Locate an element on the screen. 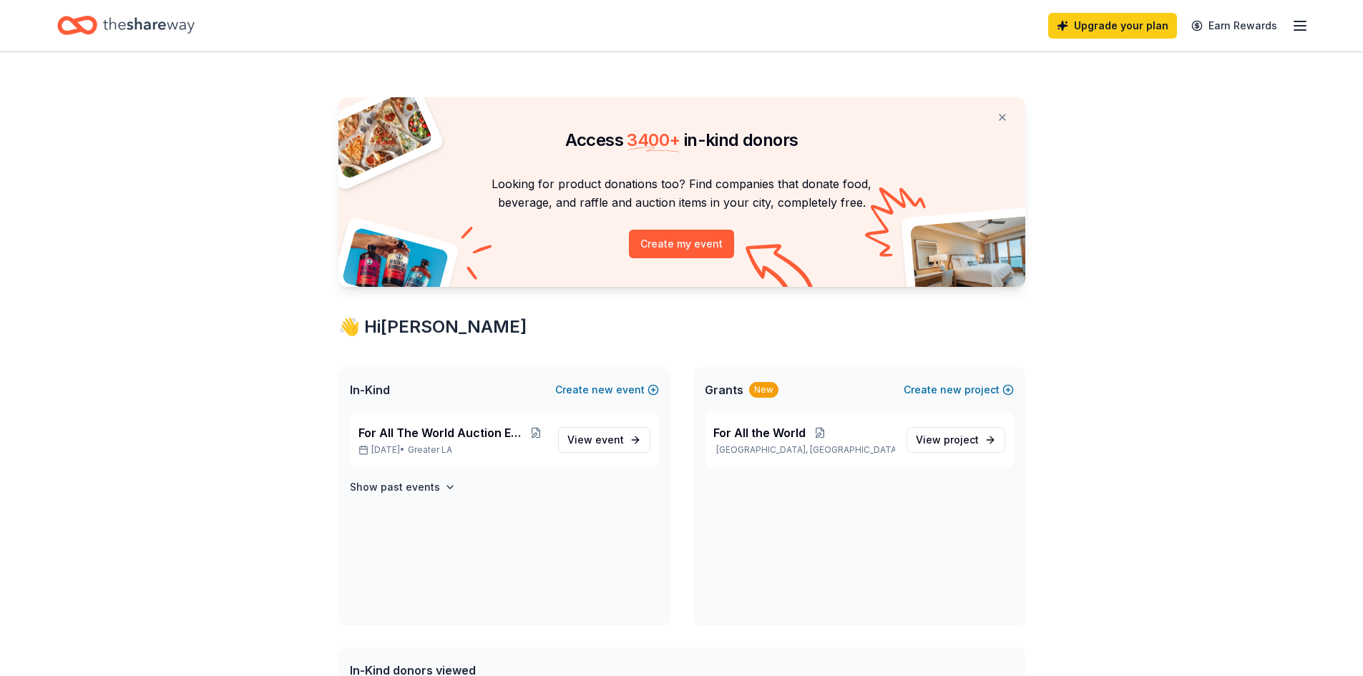  span: project is located at coordinates (961, 439).